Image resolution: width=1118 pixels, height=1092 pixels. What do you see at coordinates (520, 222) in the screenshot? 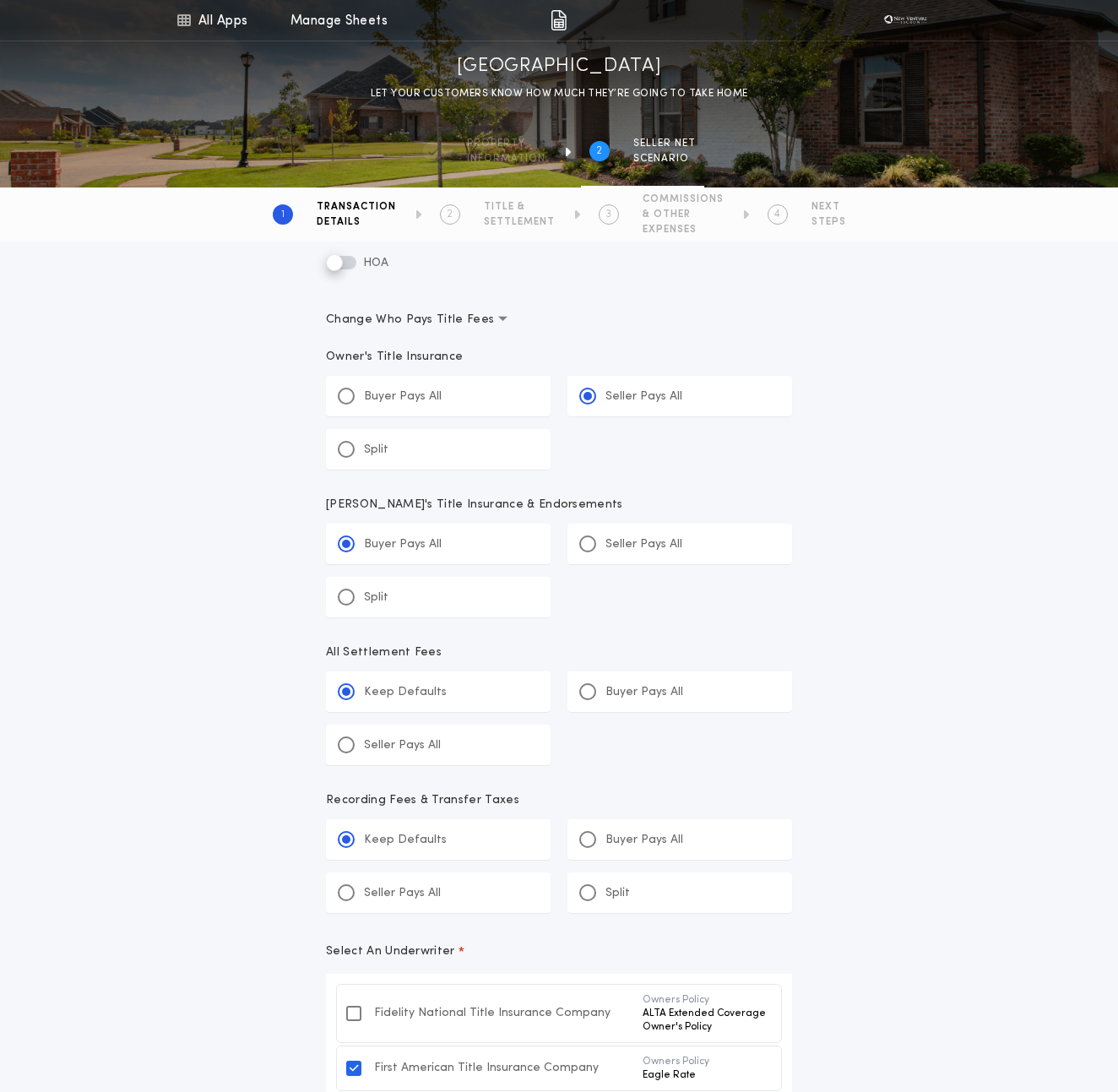
I see `span: SETTLEMENT` at bounding box center [520, 222].